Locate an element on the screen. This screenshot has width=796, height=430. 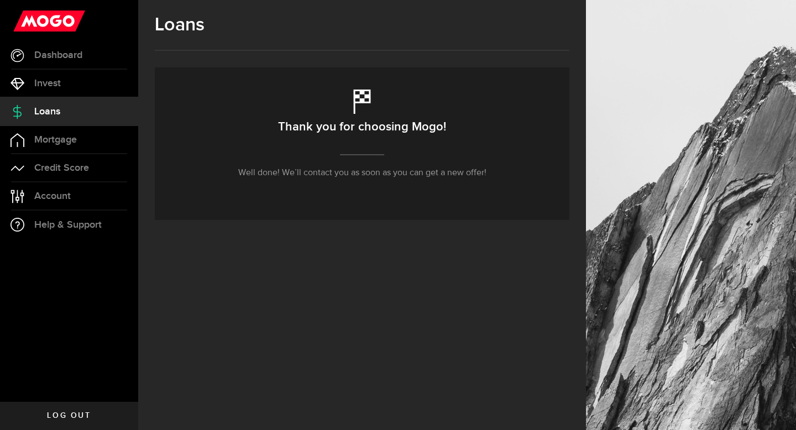
h1: Loans is located at coordinates (362, 25).